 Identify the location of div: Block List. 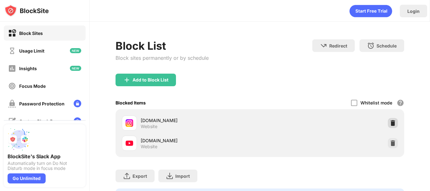
(162, 46).